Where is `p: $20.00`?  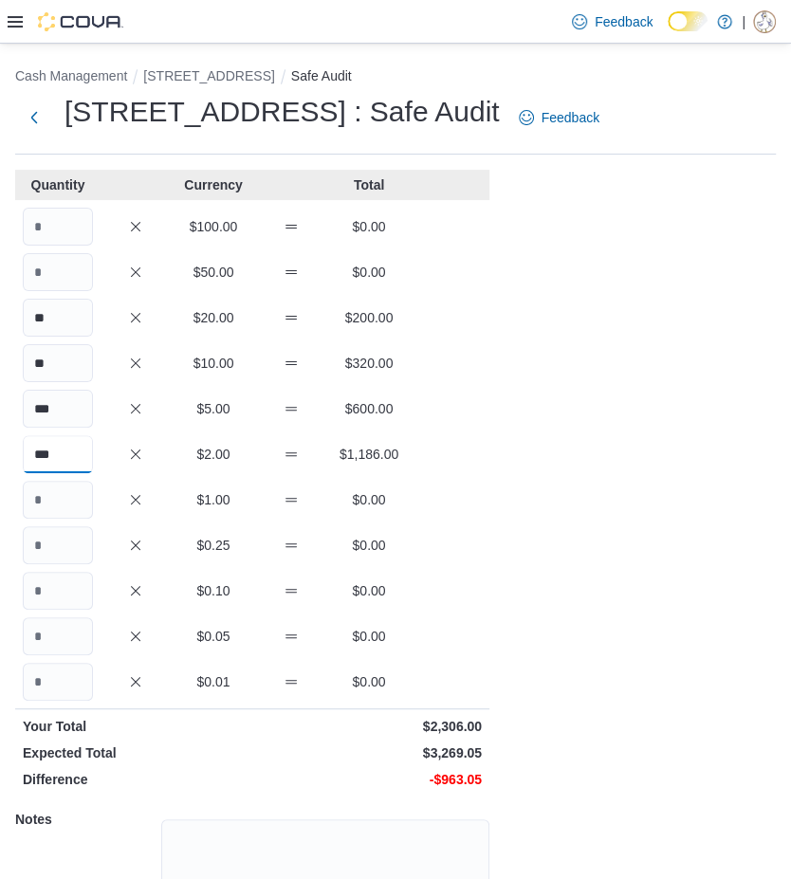
p: $20.00 is located at coordinates (213, 318).